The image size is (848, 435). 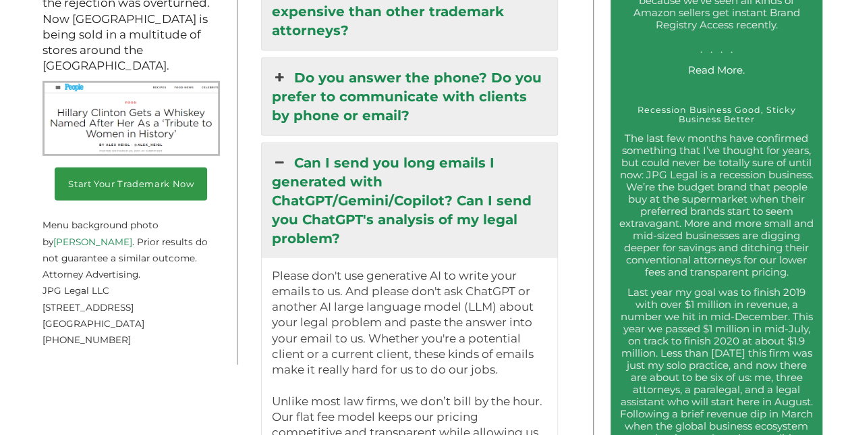 What do you see at coordinates (717, 70) in the screenshot?
I see `a: Read More.` at bounding box center [717, 70].